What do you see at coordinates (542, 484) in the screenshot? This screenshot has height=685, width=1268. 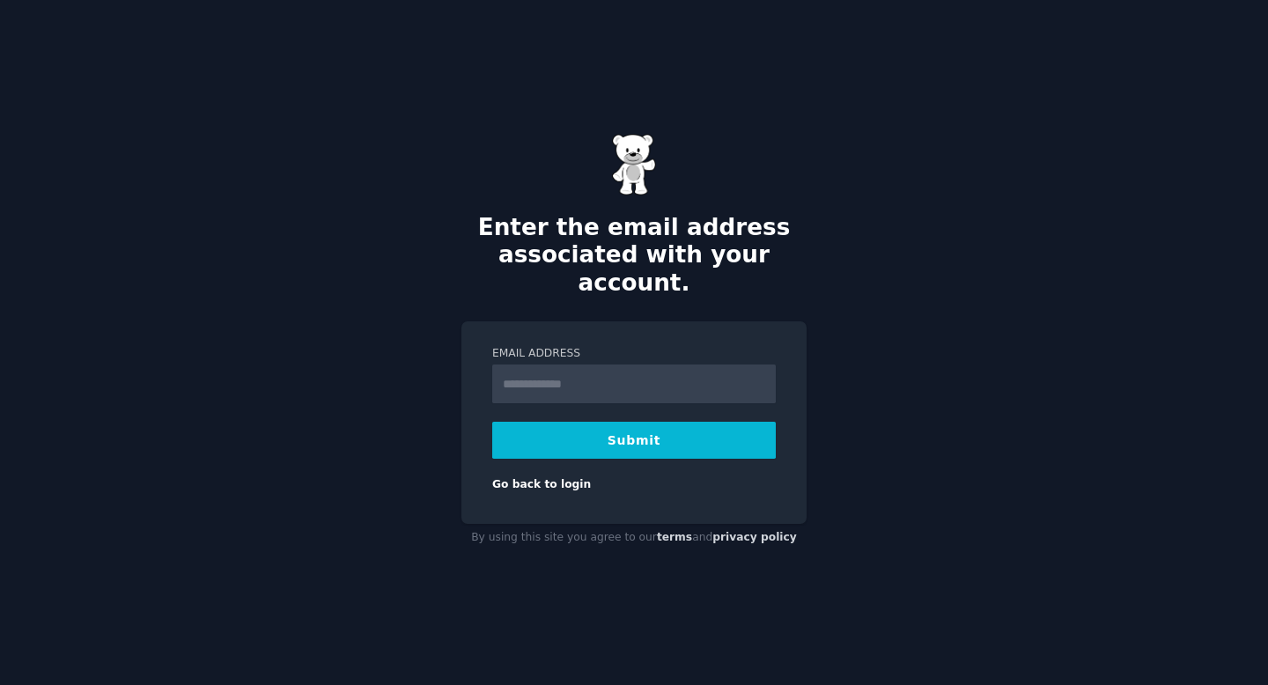 I see `a: Go back to login` at bounding box center [542, 484].